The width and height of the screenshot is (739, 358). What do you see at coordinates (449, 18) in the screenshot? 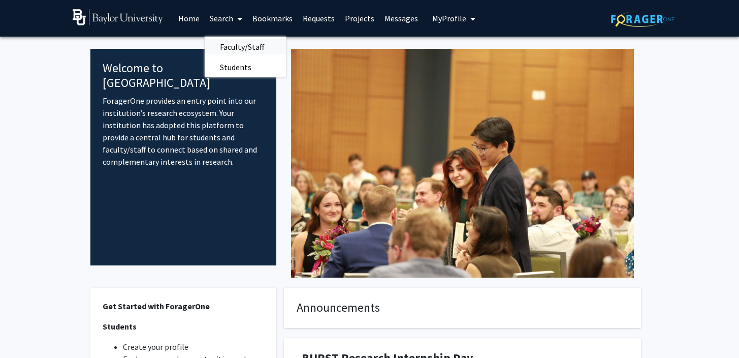
I see `span: My Profile` at bounding box center [449, 18].